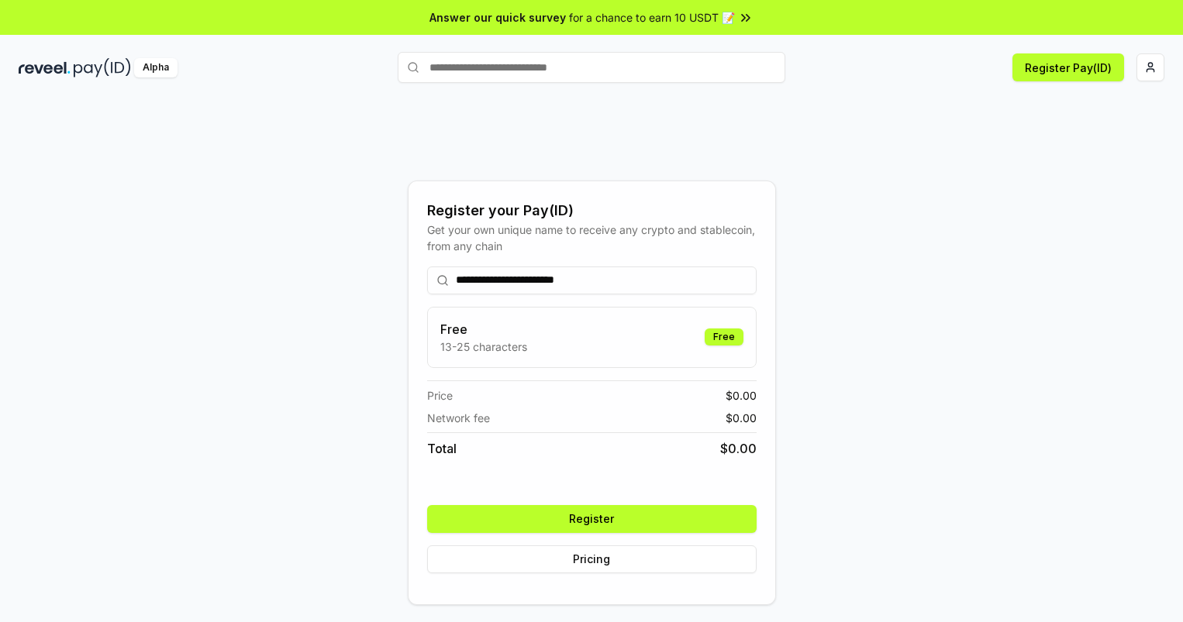 The width and height of the screenshot is (1183, 622). Describe the element at coordinates (591, 211) in the screenshot. I see `div: Register your Pay(ID)` at that location.